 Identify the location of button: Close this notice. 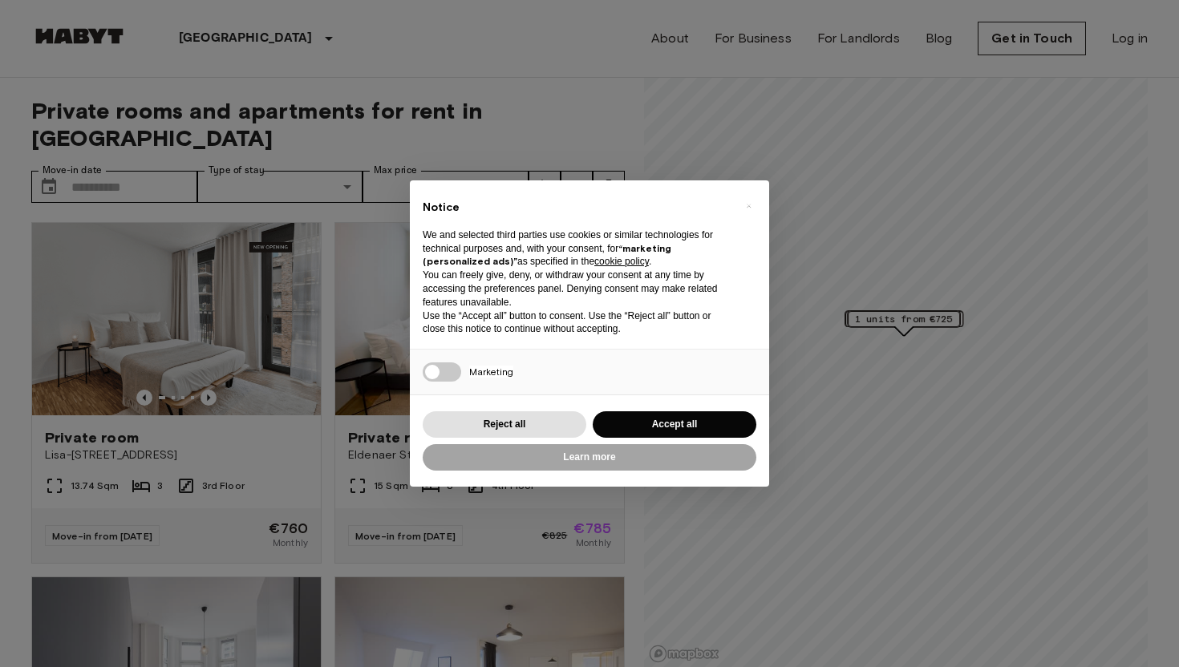
(748, 206).